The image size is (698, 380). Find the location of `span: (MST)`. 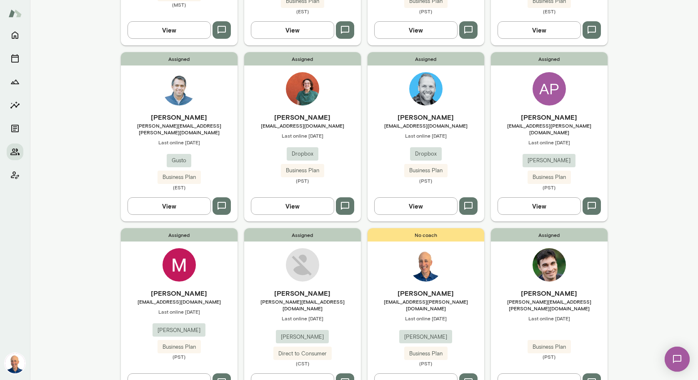

span: (MST) is located at coordinates (179, 5).